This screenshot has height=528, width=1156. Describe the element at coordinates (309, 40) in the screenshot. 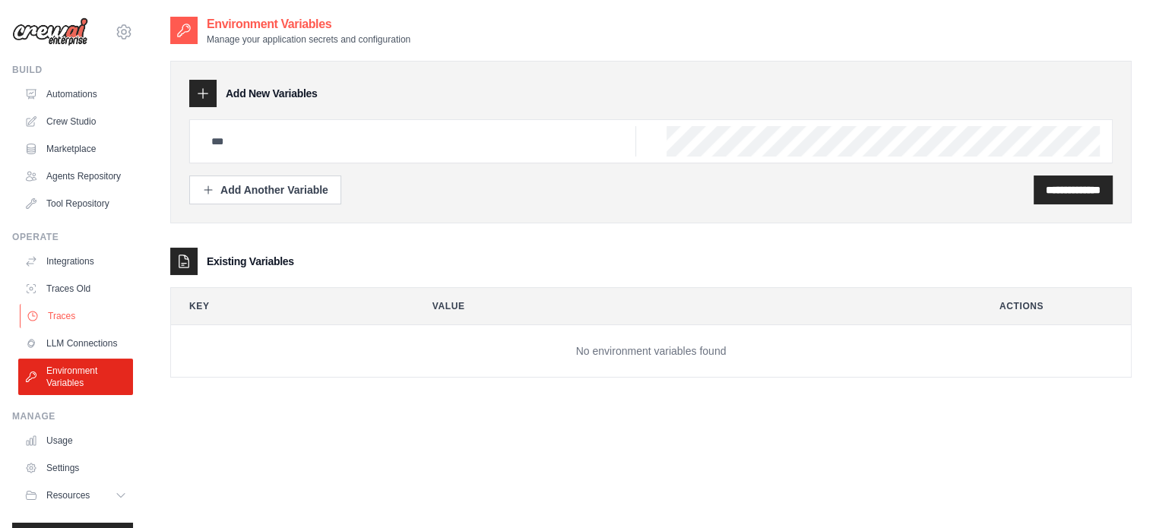

I see `p: Manage your application secrets and configuration` at that location.